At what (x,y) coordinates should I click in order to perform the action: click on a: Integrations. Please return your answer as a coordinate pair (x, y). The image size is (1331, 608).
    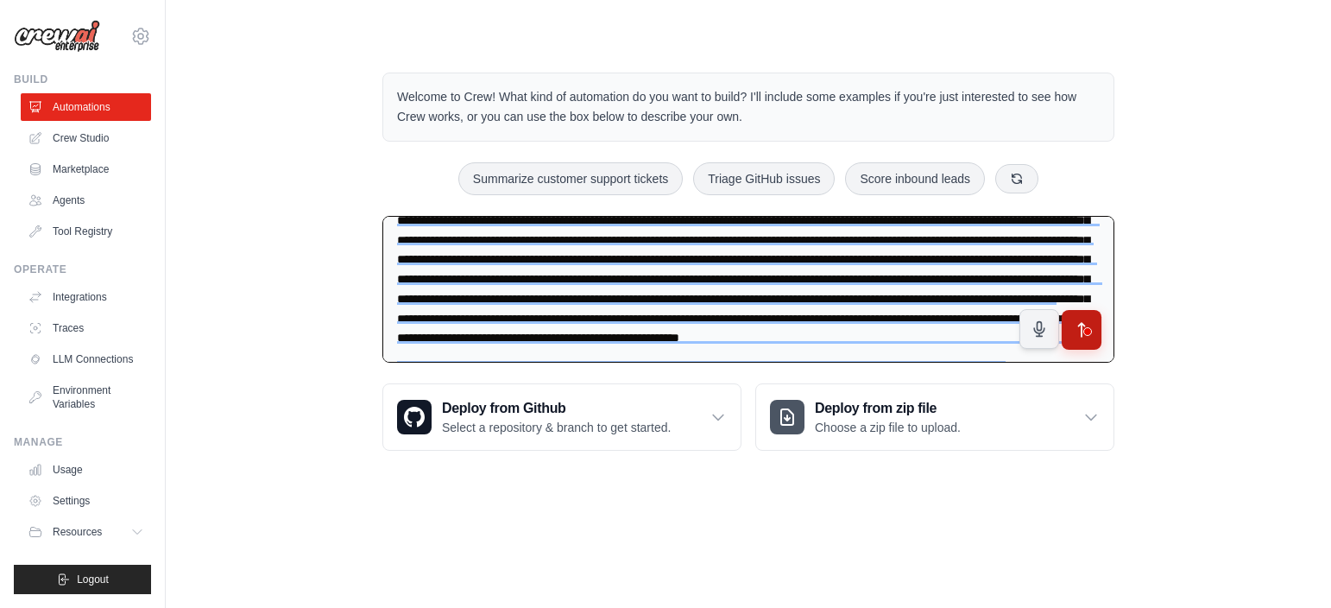
    Looking at the image, I should click on (85, 297).